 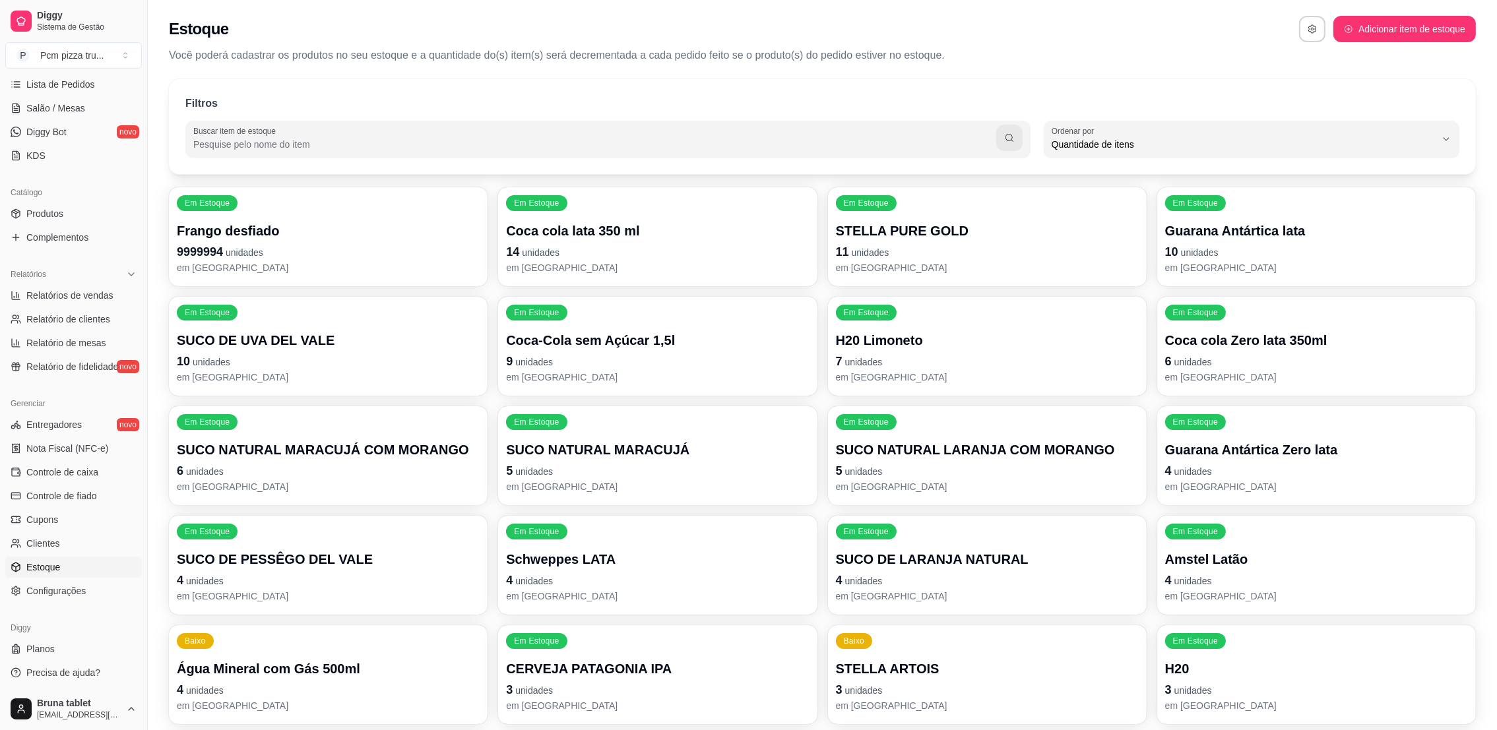 I want to click on span: Nota Fiscal (NFC-e), so click(x=67, y=449).